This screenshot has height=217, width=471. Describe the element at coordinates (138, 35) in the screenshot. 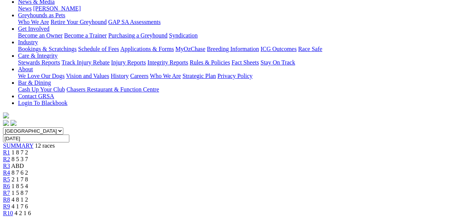

I see `a: Purchasing a Greyhound` at that location.